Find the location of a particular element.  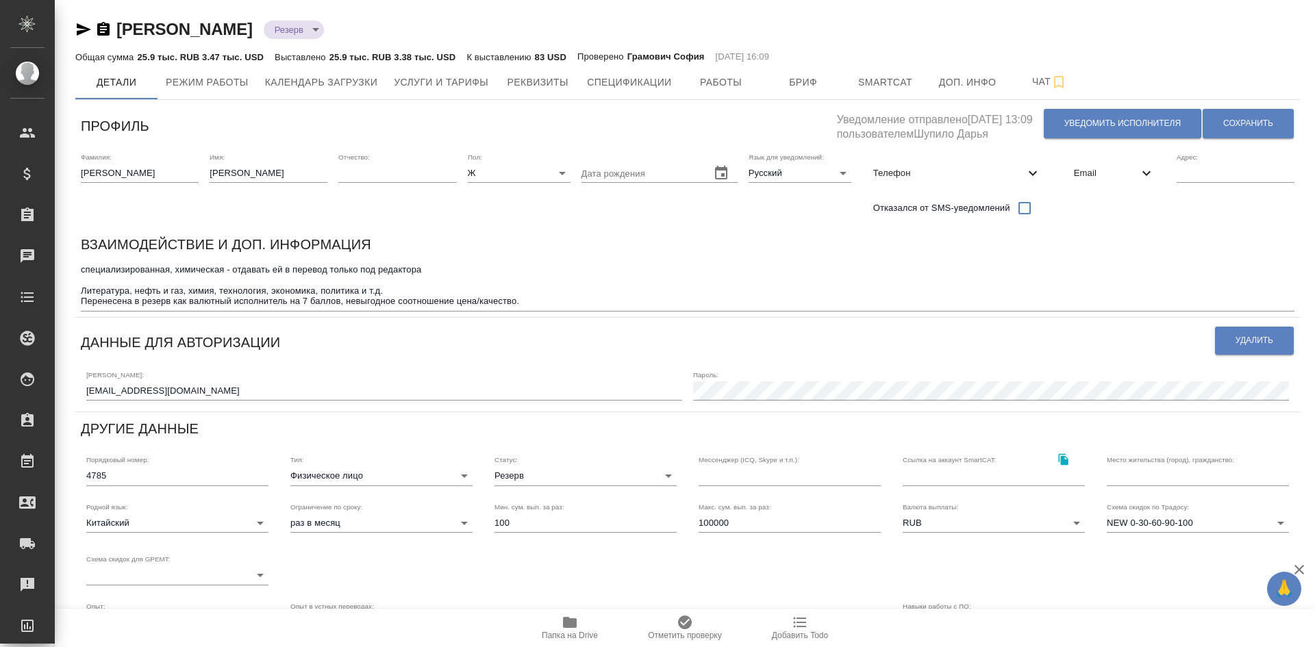

label: Фамилия: is located at coordinates (96, 157).